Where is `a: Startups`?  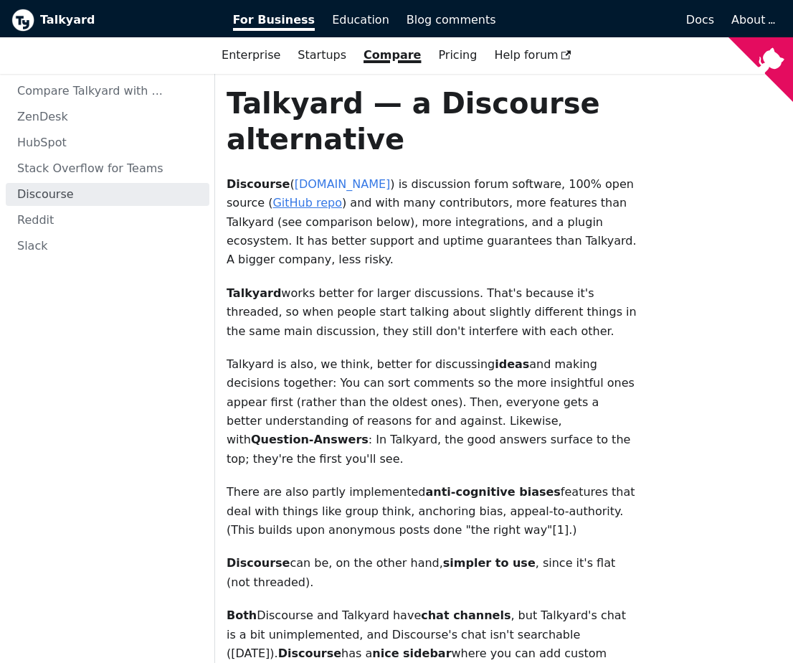 a: Startups is located at coordinates (322, 55).